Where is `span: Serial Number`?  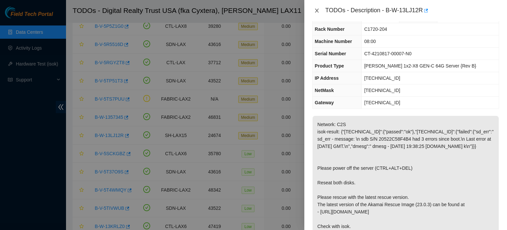
span: Serial Number is located at coordinates (331, 54).